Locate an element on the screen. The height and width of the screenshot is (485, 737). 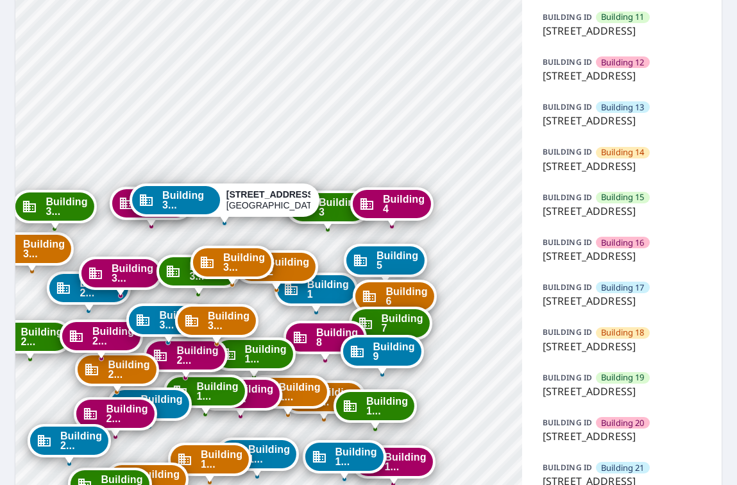
span: Building 4 is located at coordinates (404, 204).